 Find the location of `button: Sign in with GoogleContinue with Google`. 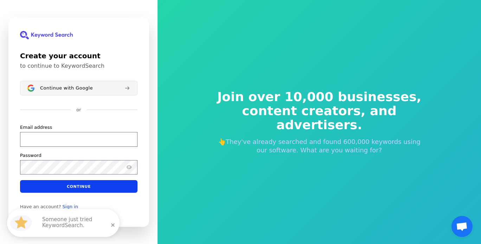

button: Sign in with GoogleContinue with Google is located at coordinates (79, 88).